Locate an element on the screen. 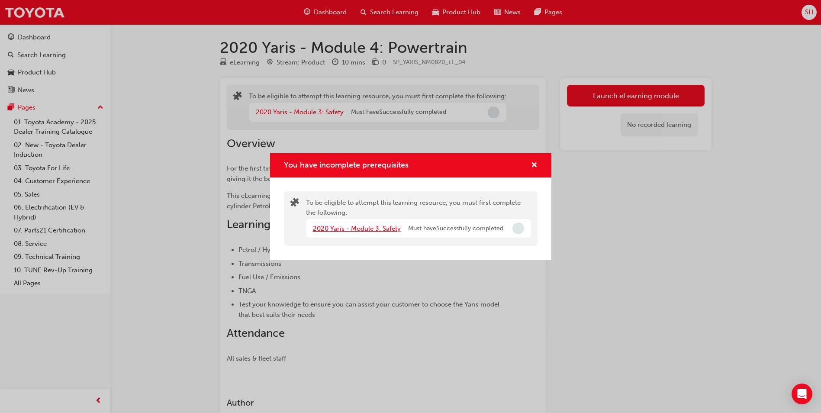  div: Open Intercom Messenger is located at coordinates (802, 394).